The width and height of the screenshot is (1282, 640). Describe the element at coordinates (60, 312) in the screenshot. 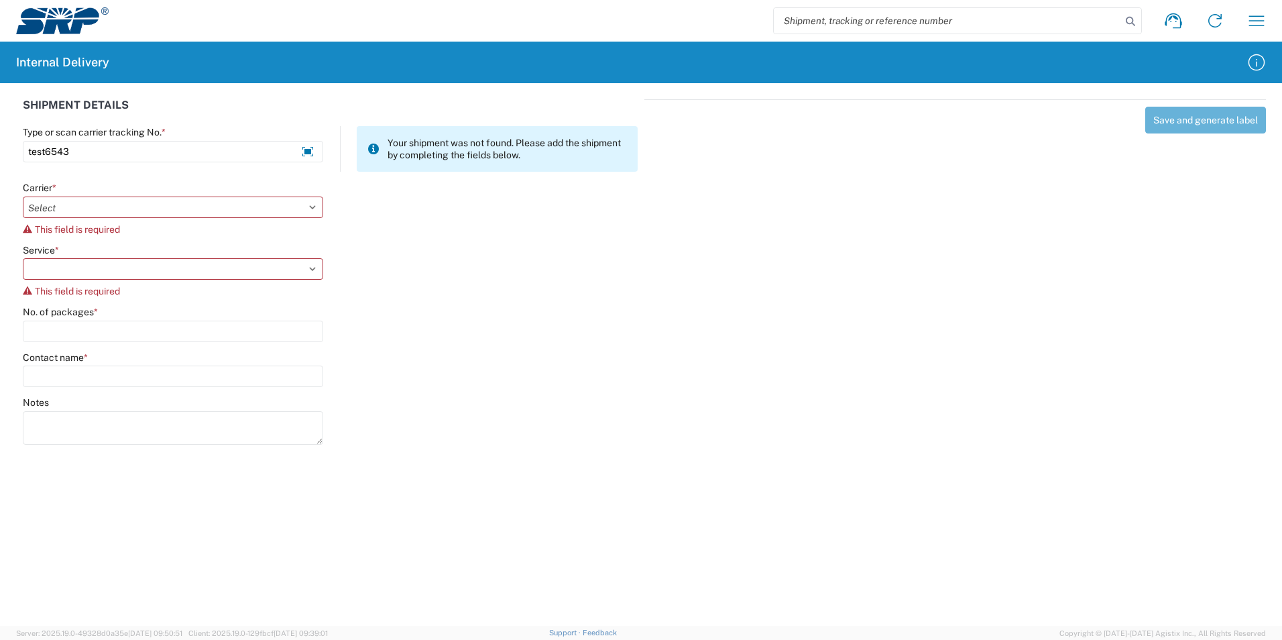

I see `label: No. of packages` at that location.